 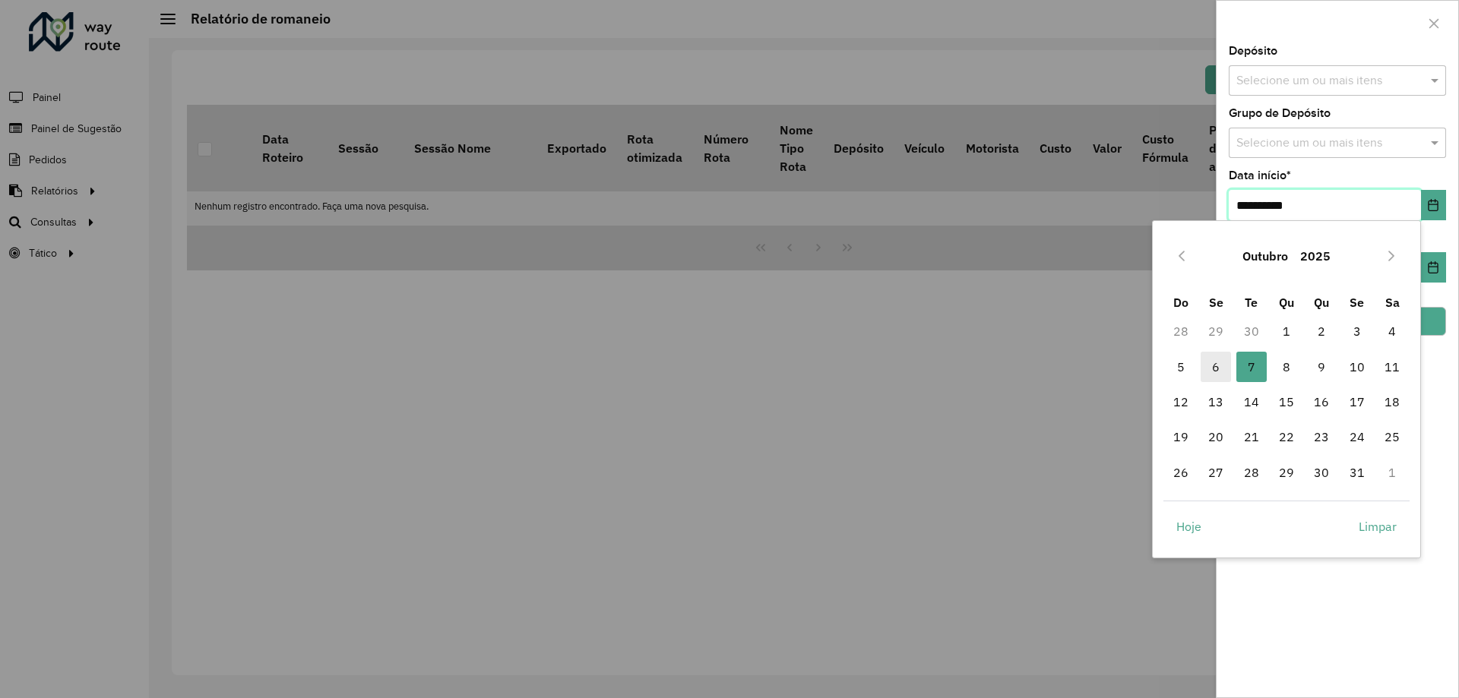 What do you see at coordinates (1286, 331) in the screenshot?
I see `span: 1` at bounding box center [1286, 331].